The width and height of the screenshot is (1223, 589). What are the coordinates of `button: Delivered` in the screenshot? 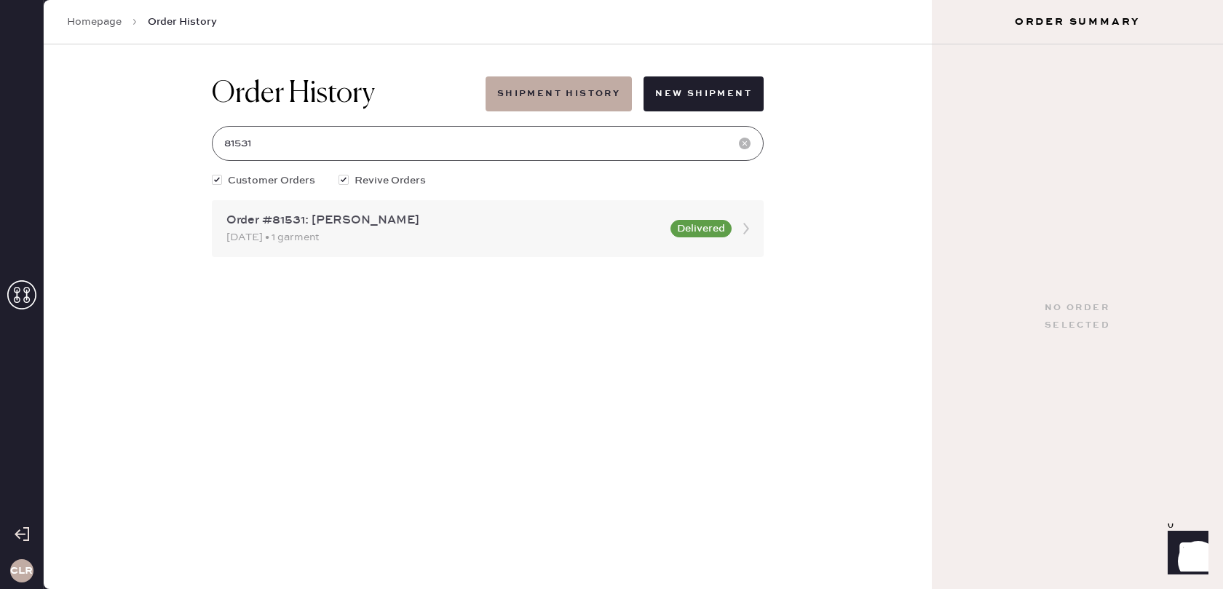 It's located at (701, 229).